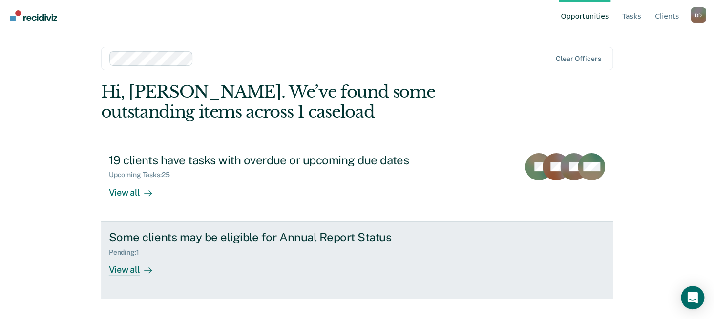 This screenshot has width=714, height=319. What do you see at coordinates (357, 261) in the screenshot?
I see `a: Some clients may be eligible for Annual Report StatusPending:1View all` at bounding box center [357, 261].